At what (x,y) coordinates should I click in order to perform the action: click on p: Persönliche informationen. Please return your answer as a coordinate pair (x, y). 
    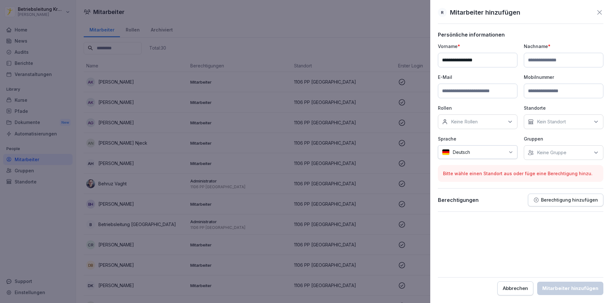
    Looking at the image, I should click on (521, 35).